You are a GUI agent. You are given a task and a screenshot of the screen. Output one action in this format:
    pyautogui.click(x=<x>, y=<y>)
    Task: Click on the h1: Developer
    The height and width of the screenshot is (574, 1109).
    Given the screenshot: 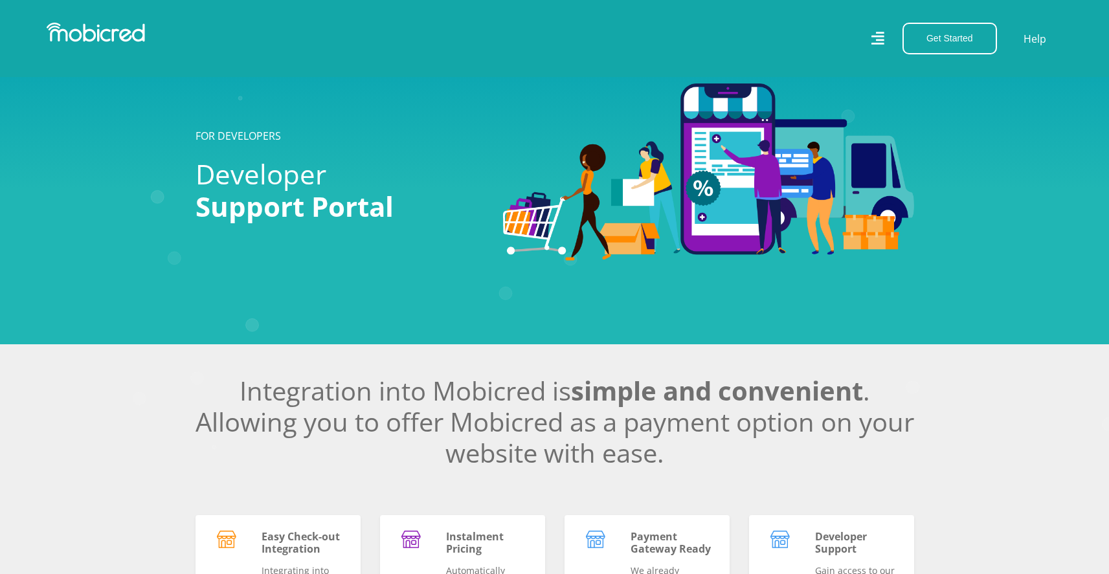 What is the action you would take?
    pyautogui.click(x=339, y=190)
    